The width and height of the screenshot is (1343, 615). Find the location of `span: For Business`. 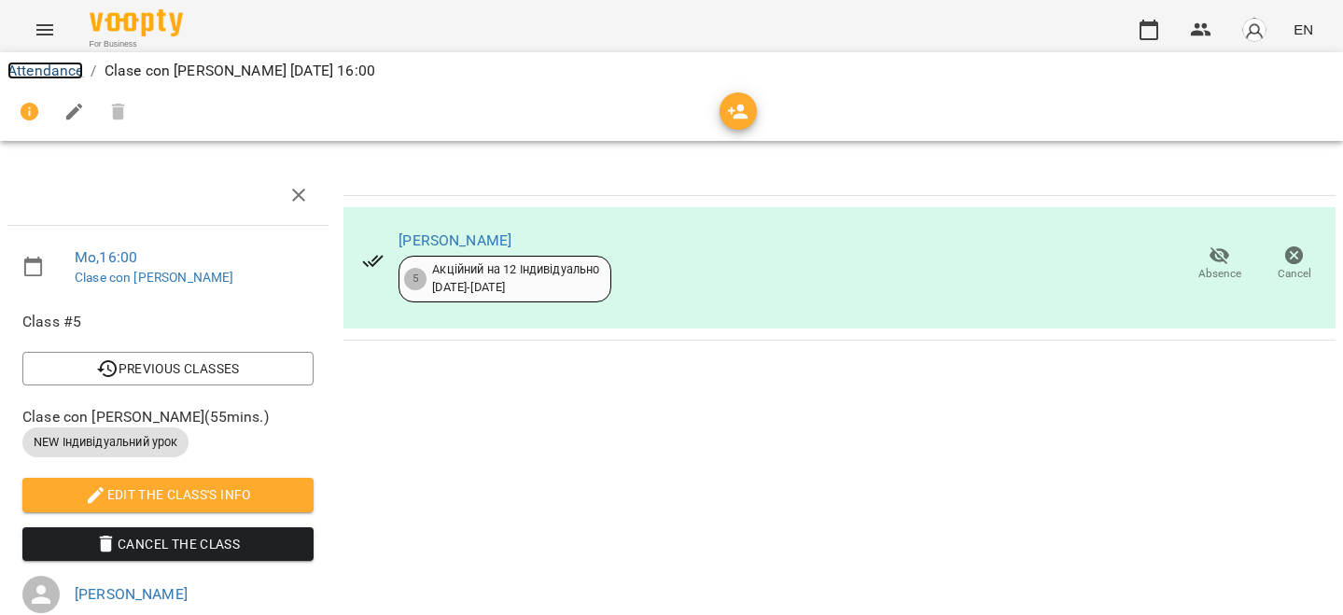

span: For Business is located at coordinates (136, 44).